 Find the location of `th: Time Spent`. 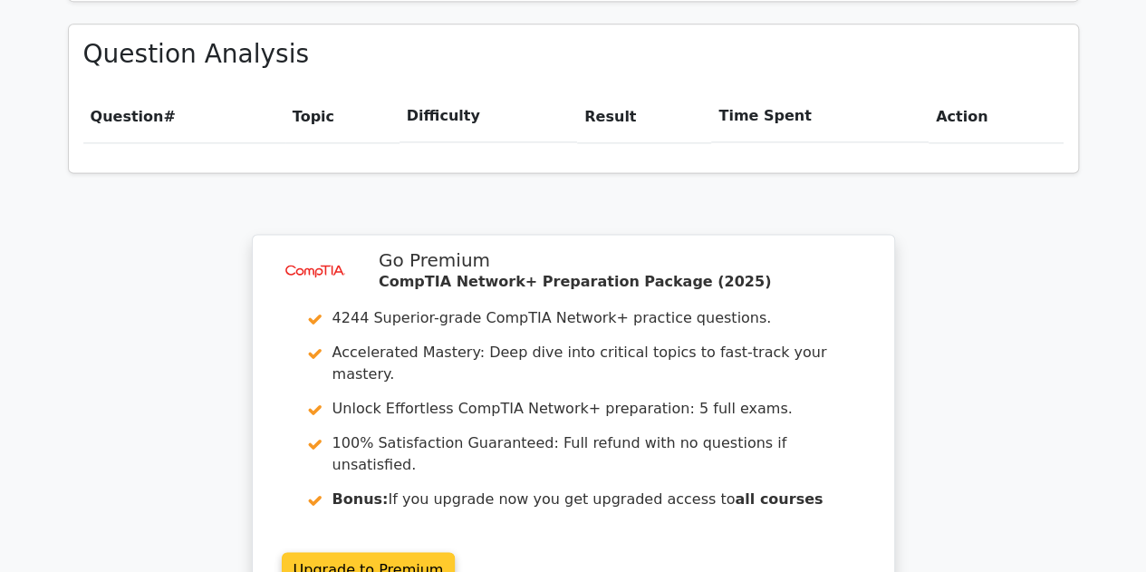

th: Time Spent is located at coordinates (820, 116).